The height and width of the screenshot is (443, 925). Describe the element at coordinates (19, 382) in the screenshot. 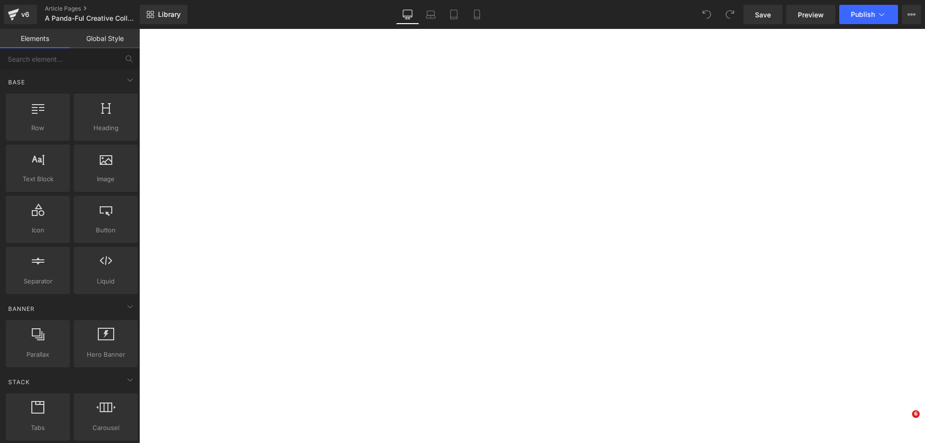

I see `span: Stack` at that location.